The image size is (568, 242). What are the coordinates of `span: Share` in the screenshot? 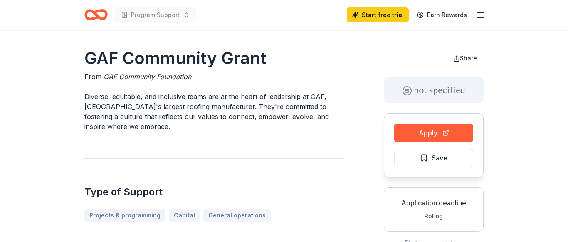 It's located at (468, 58).